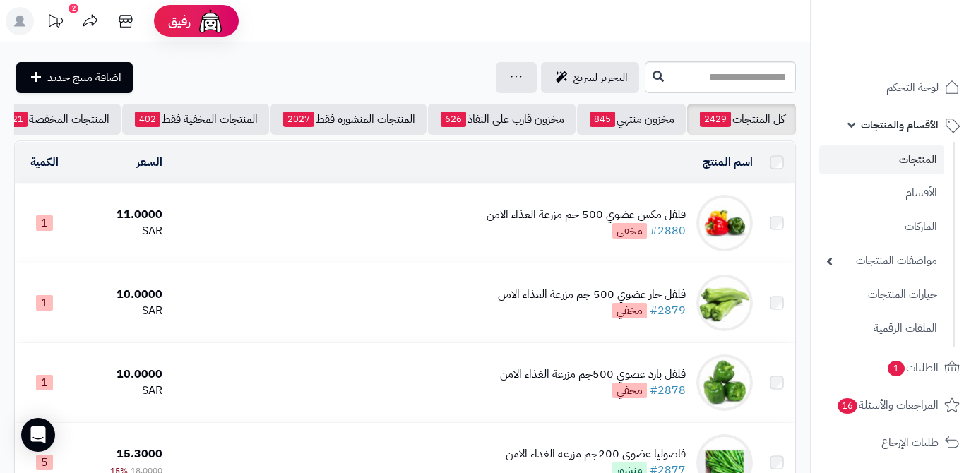  Describe the element at coordinates (894, 368) in the screenshot. I see `a: الطلبات1` at that location.